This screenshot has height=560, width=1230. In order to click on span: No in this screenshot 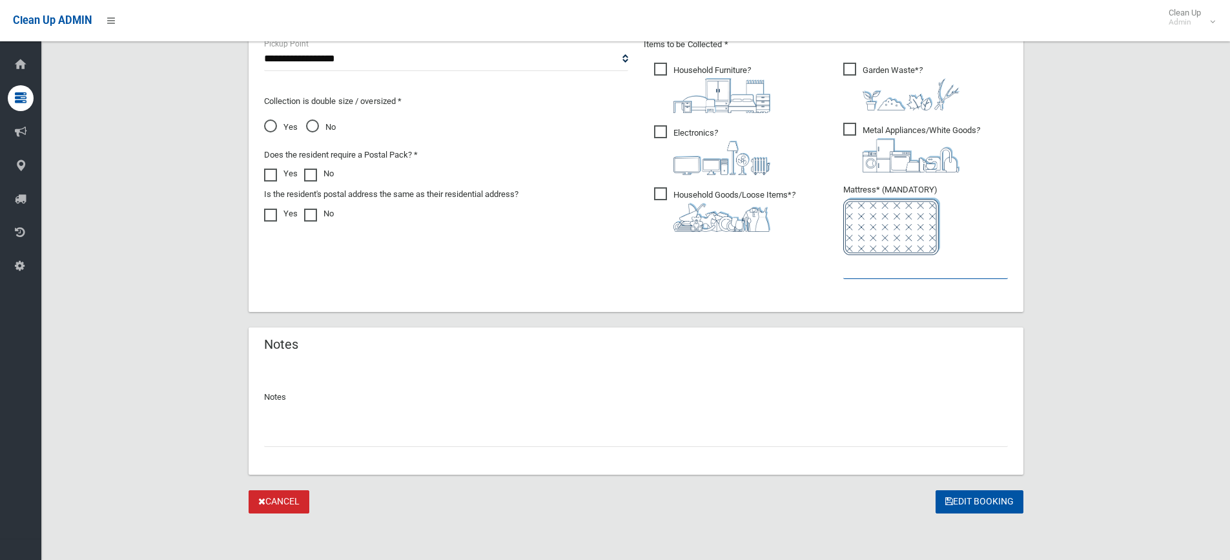, I will do `click(321, 127)`.